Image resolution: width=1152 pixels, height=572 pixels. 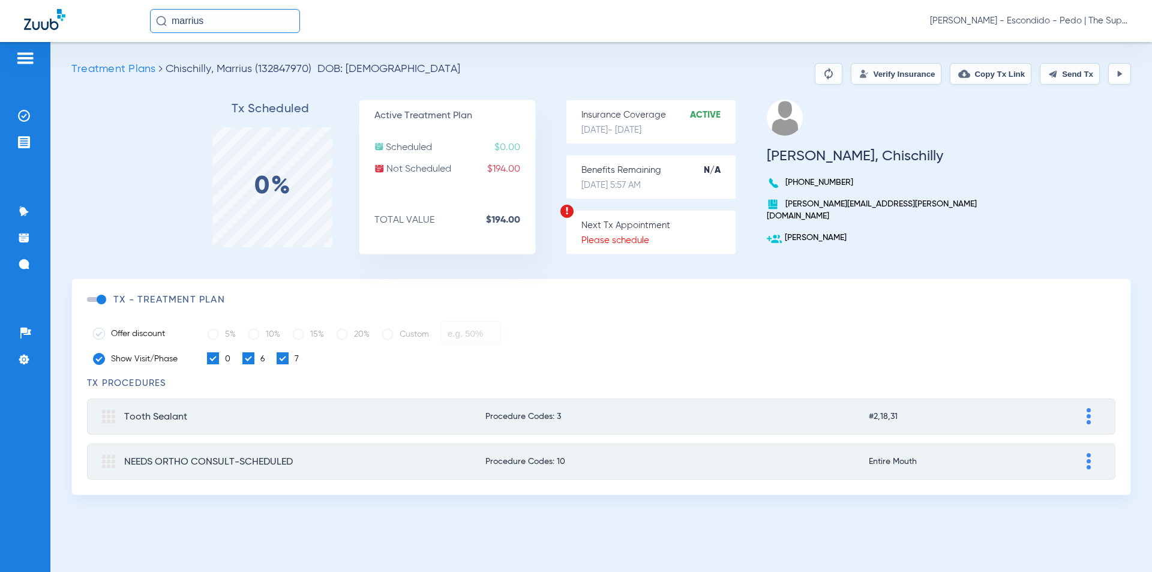 What do you see at coordinates (601, 416) in the screenshot?
I see `mat-expansion-panel-header: Tooth SealantProcedure Codes: 3#2,18,31` at bounding box center [601, 416].